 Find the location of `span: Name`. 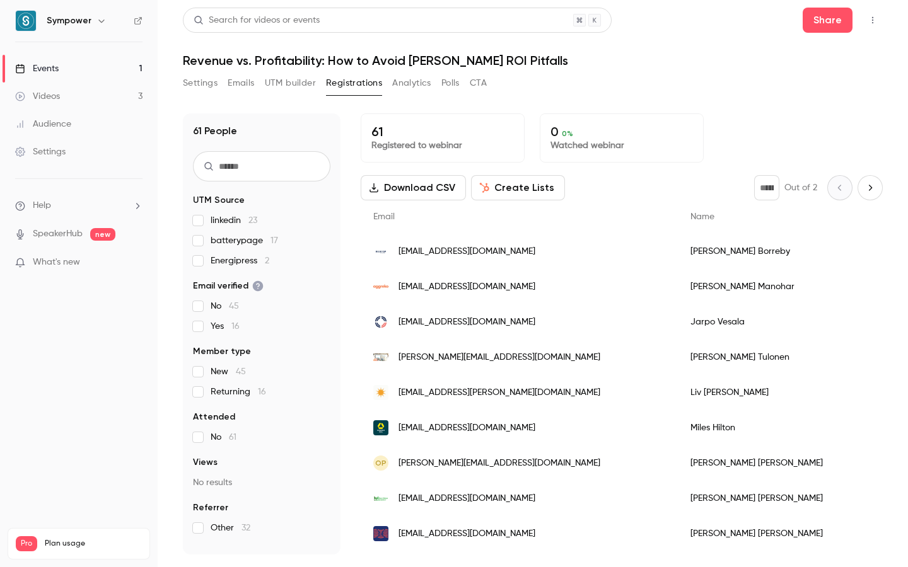

span: Name is located at coordinates (702, 217).